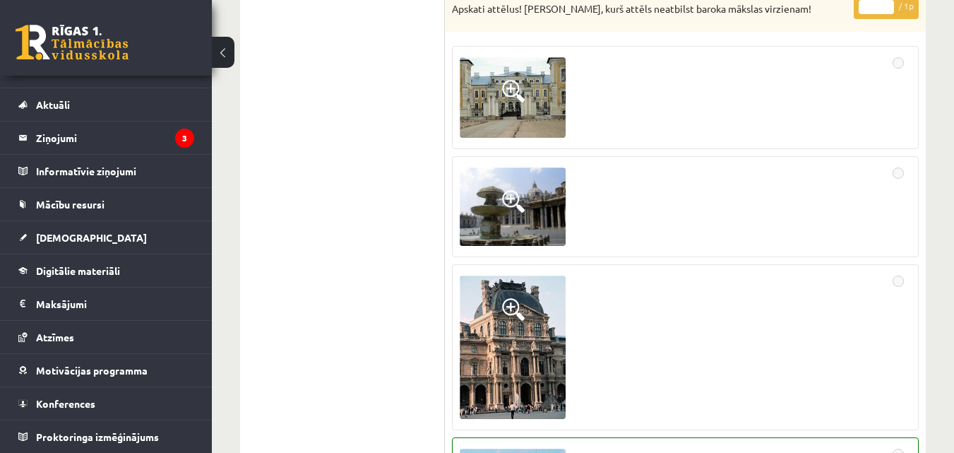 The height and width of the screenshot is (453, 954). Describe the element at coordinates (72, 42) in the screenshot. I see `a: Rīgas 1. Tālmācības vidusskola` at that location.